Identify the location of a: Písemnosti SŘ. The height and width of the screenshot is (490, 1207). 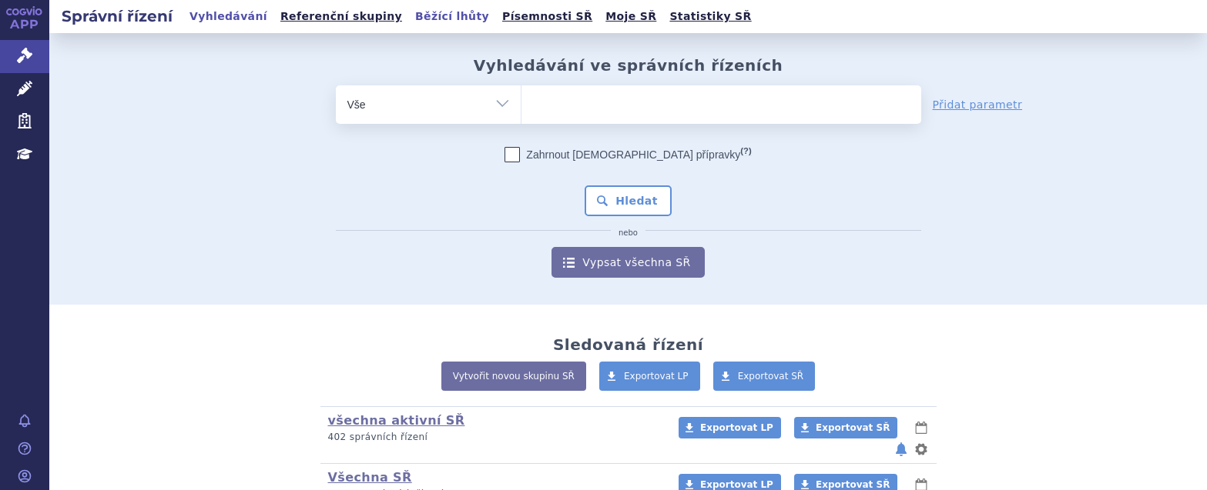
(547, 16).